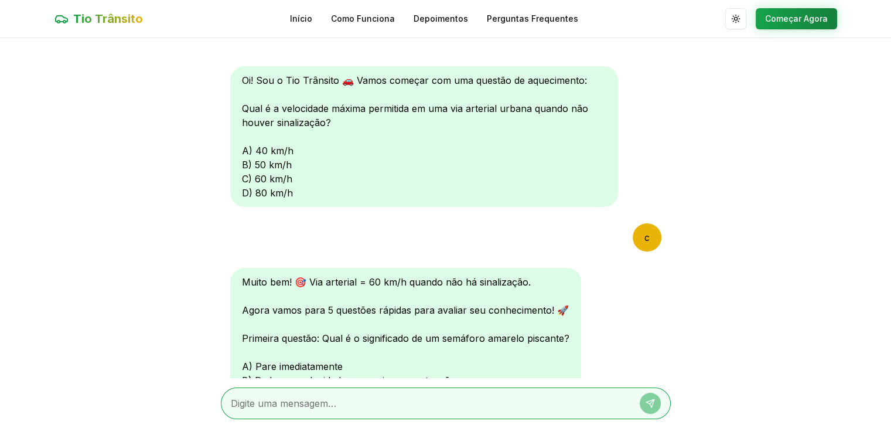 Image resolution: width=891 pixels, height=428 pixels. Describe the element at coordinates (532, 19) in the screenshot. I see `a: Perguntas Frequentes` at that location.